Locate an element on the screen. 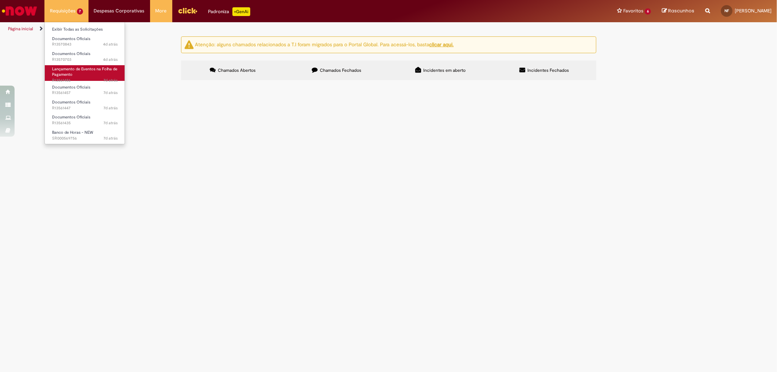 This screenshot has height=372, width=777. time: 23/09/2025 11:15:29 is located at coordinates (110, 138).